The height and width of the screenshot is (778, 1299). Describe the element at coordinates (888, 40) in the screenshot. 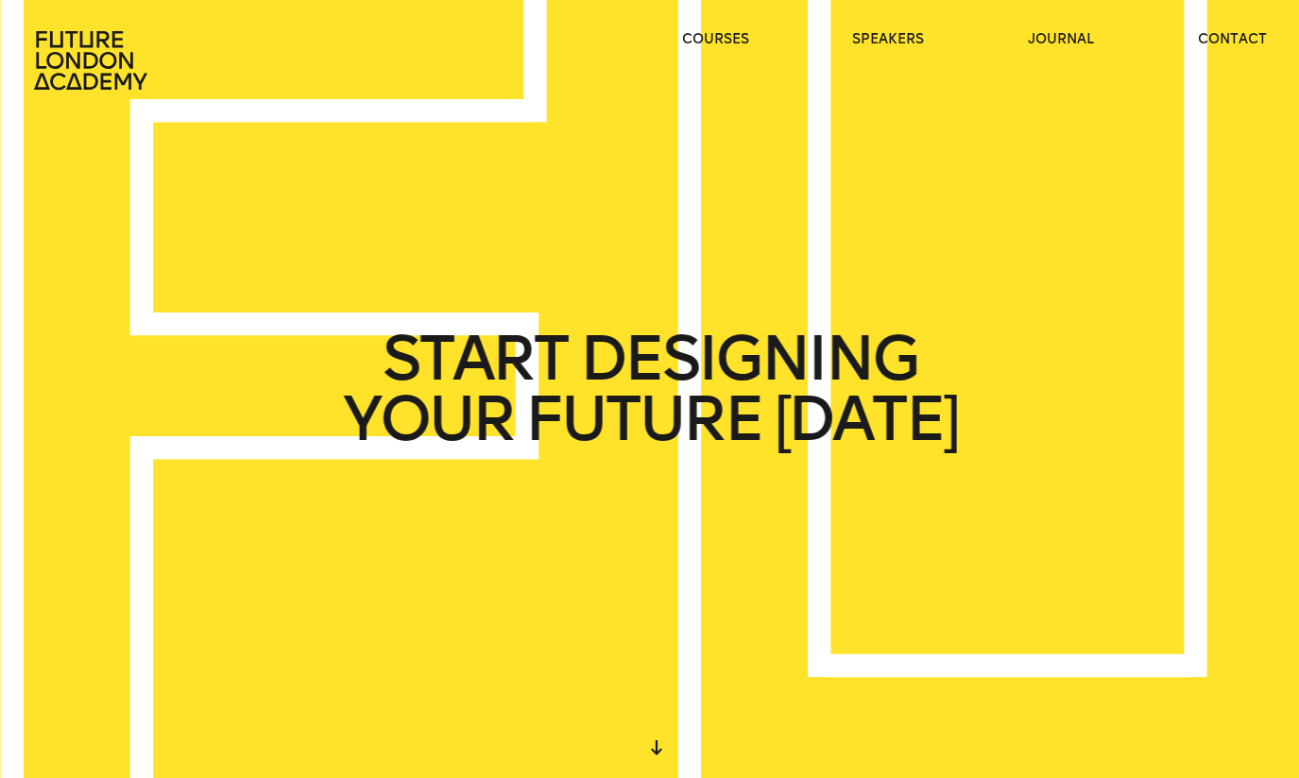

I see `a: speakers` at that location.